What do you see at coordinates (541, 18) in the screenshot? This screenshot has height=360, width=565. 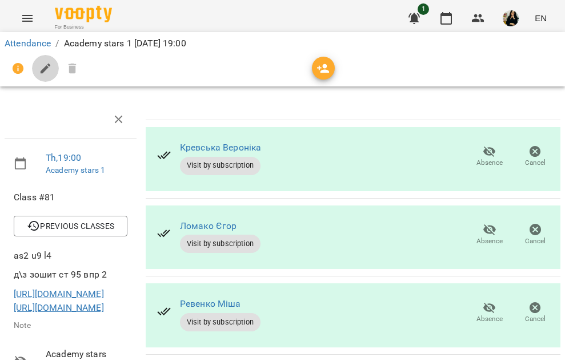 I see `span: EN` at bounding box center [541, 18].